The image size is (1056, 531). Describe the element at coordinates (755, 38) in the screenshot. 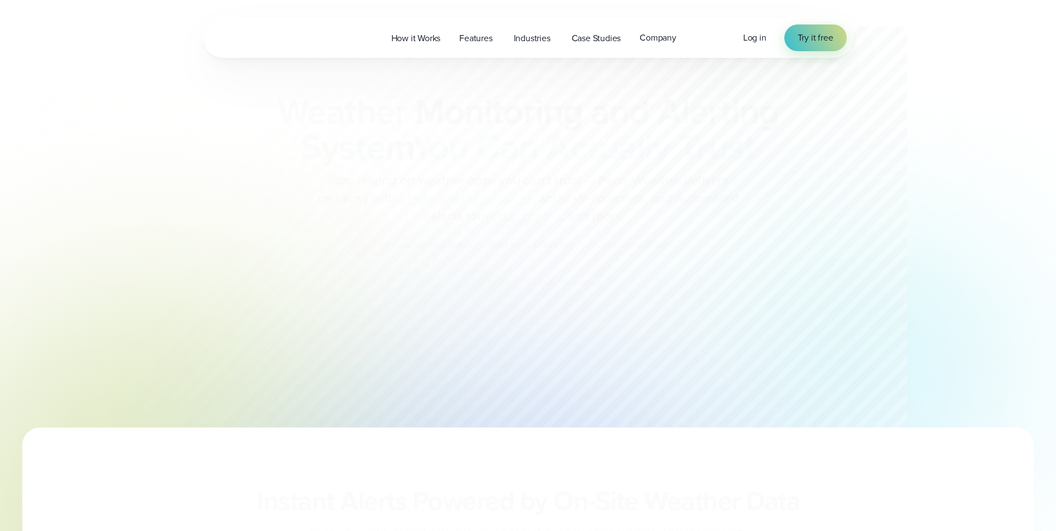

I see `a: Log in` at that location.